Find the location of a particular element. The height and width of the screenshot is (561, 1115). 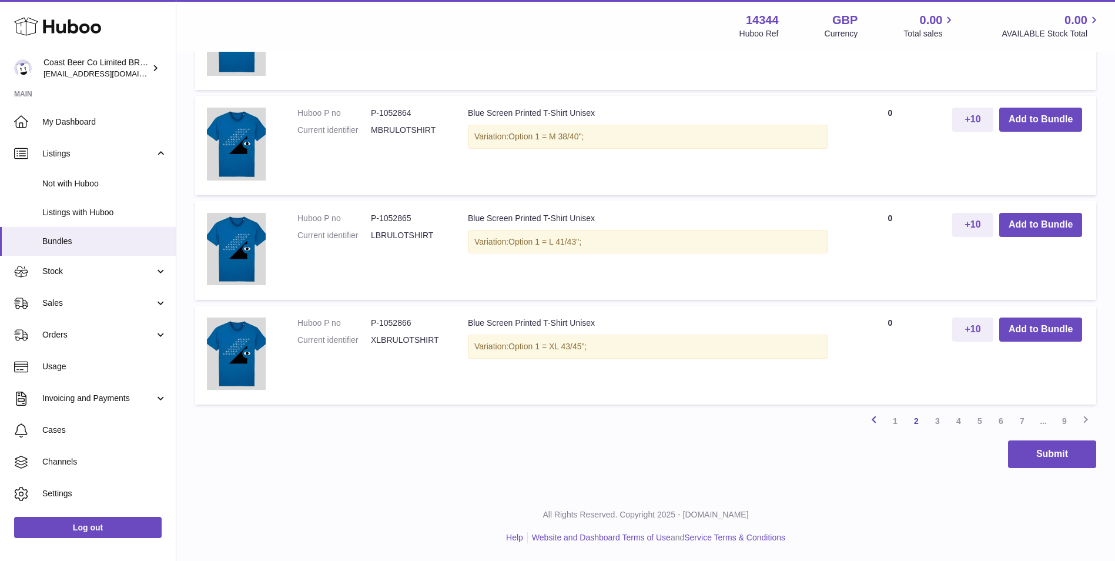

dd: P-1052865 is located at coordinates (407, 218).